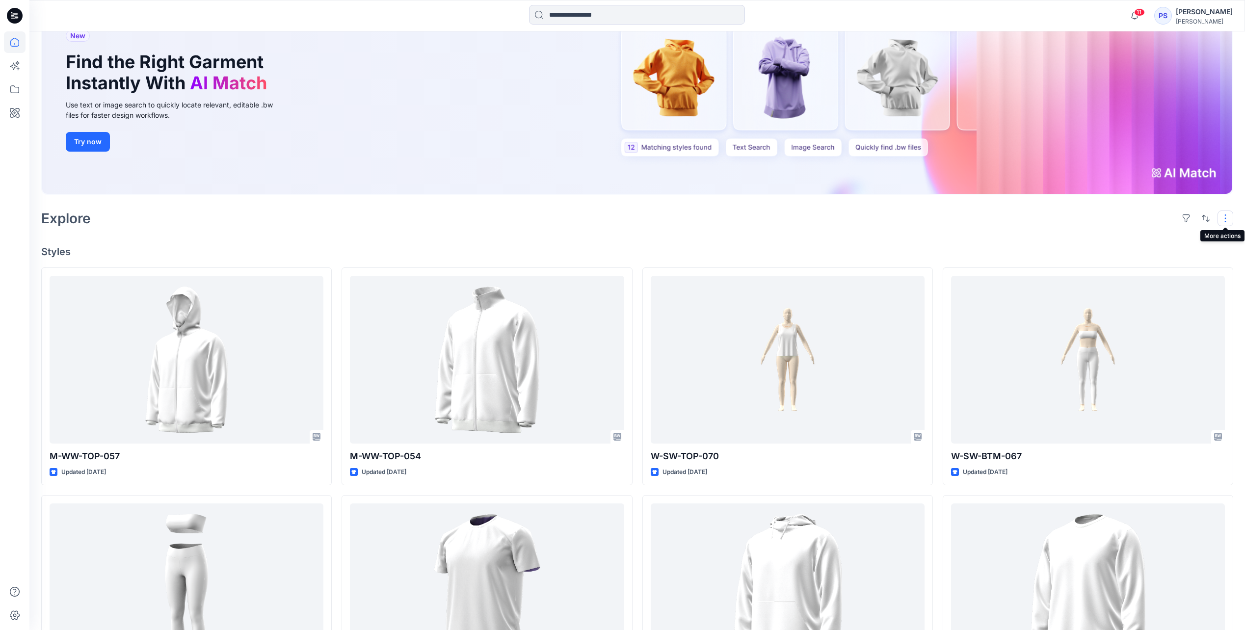 The height and width of the screenshot is (630, 1245). Describe the element at coordinates (187, 457) in the screenshot. I see `p: M-WW-TOP-057` at that location.